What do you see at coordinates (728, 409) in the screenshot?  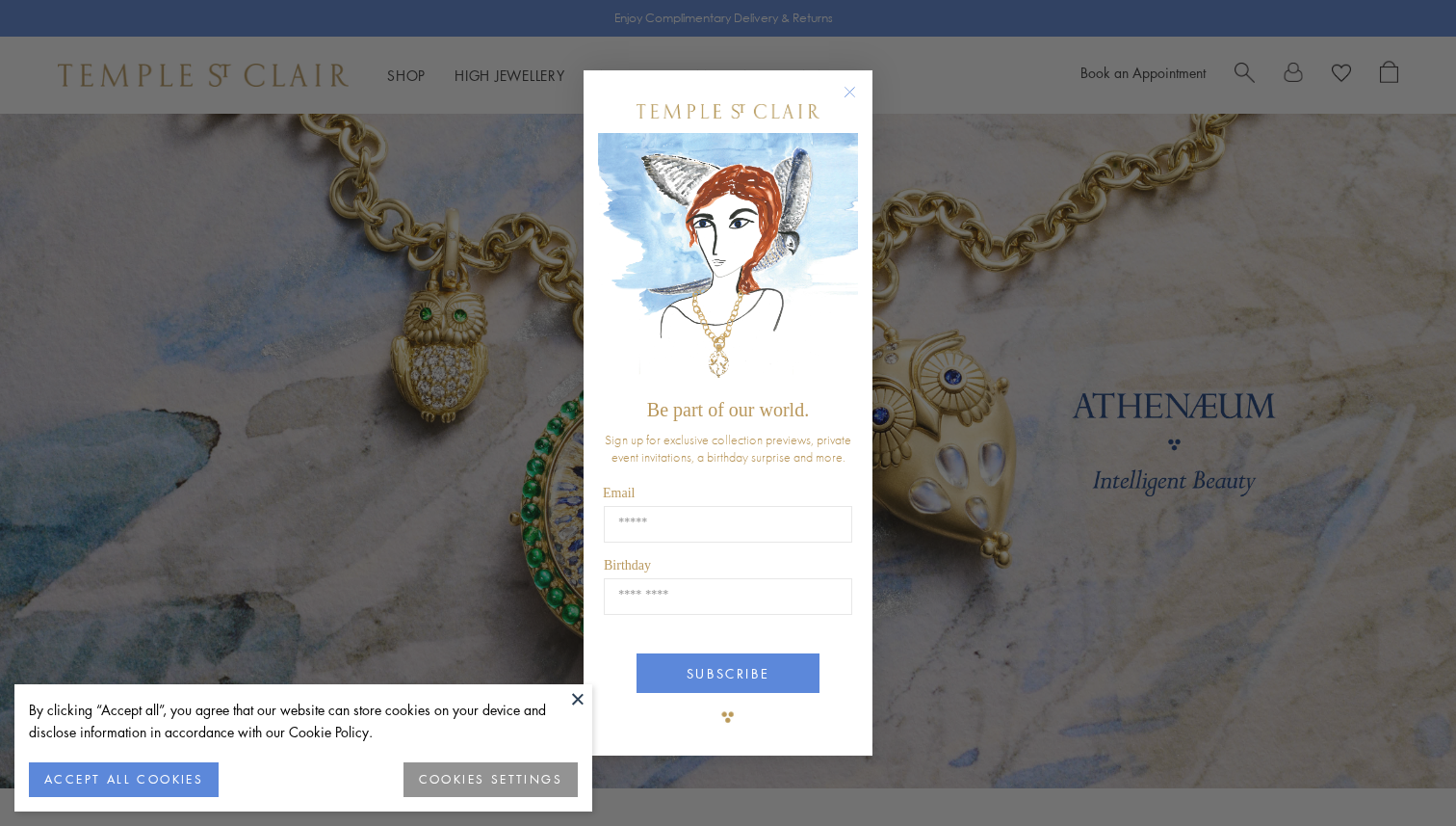 I see `span: Be part of our world.` at bounding box center [728, 409].